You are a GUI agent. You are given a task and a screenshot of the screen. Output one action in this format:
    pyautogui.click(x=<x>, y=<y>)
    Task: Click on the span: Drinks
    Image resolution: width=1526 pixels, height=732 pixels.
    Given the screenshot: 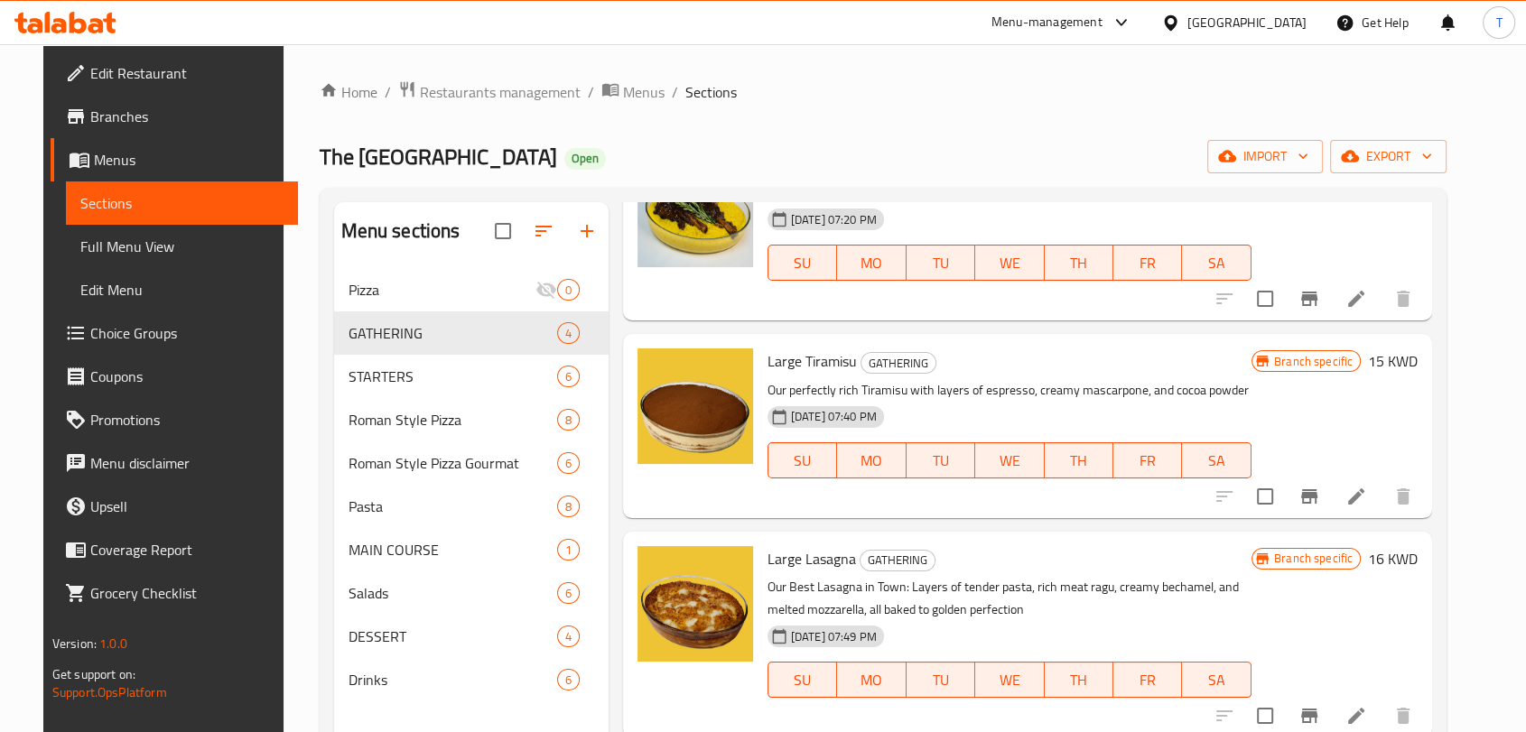 What is the action you would take?
    pyautogui.click(x=452, y=680)
    